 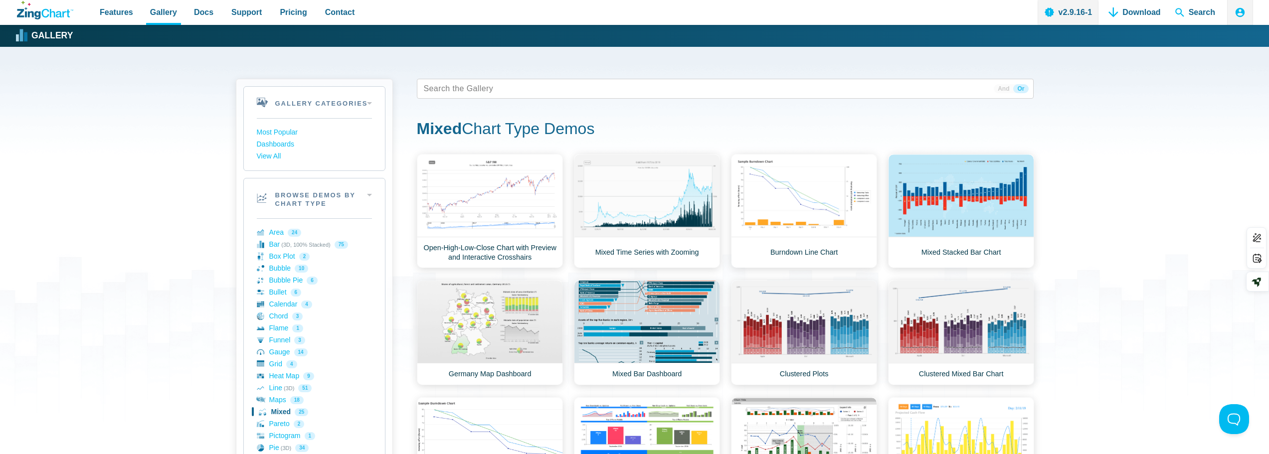 What do you see at coordinates (646, 332) in the screenshot?
I see `a: Mixed Bar Dashboard` at bounding box center [646, 332].